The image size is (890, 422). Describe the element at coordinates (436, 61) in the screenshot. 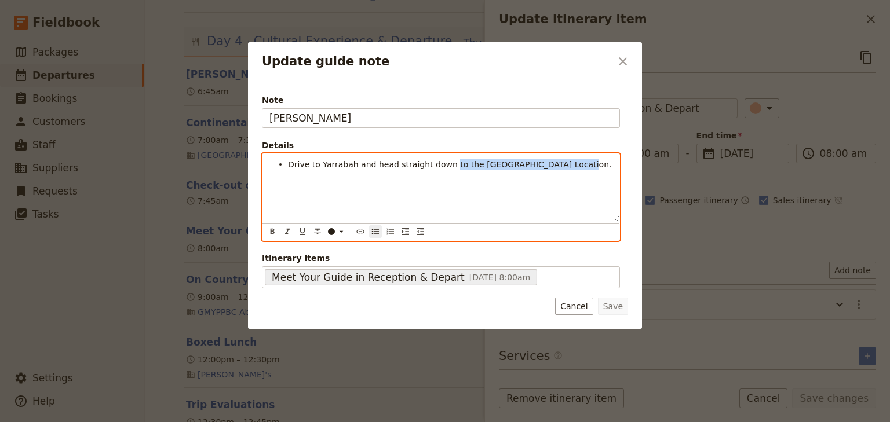

I see `h2: Update guide note` at that location.